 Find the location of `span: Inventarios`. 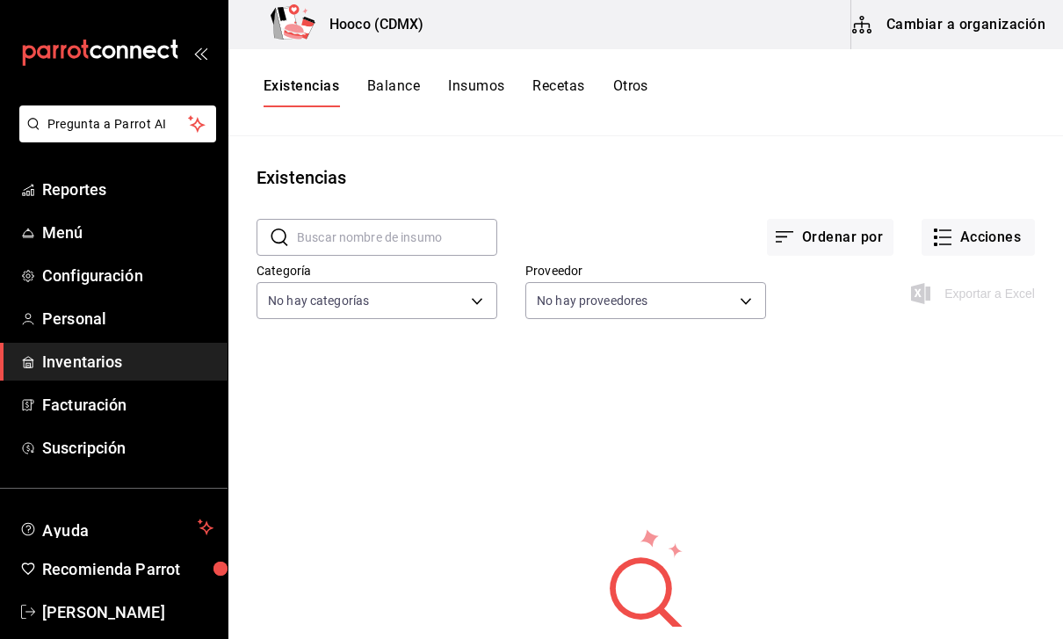

span: Inventarios is located at coordinates (127, 361).